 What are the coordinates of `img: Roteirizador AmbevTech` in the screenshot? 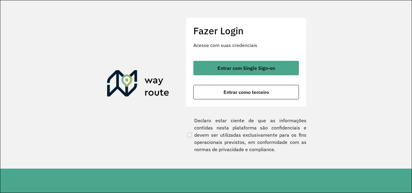 It's located at (138, 85).